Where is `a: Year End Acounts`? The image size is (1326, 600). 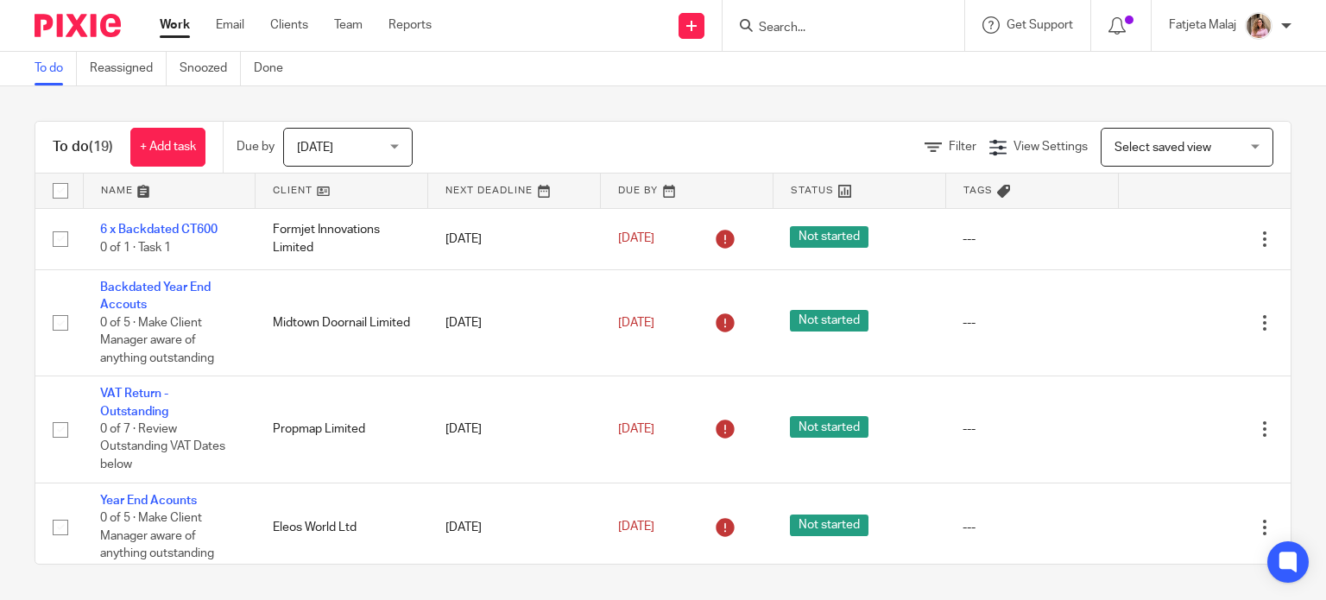 a: Year End Acounts is located at coordinates (148, 501).